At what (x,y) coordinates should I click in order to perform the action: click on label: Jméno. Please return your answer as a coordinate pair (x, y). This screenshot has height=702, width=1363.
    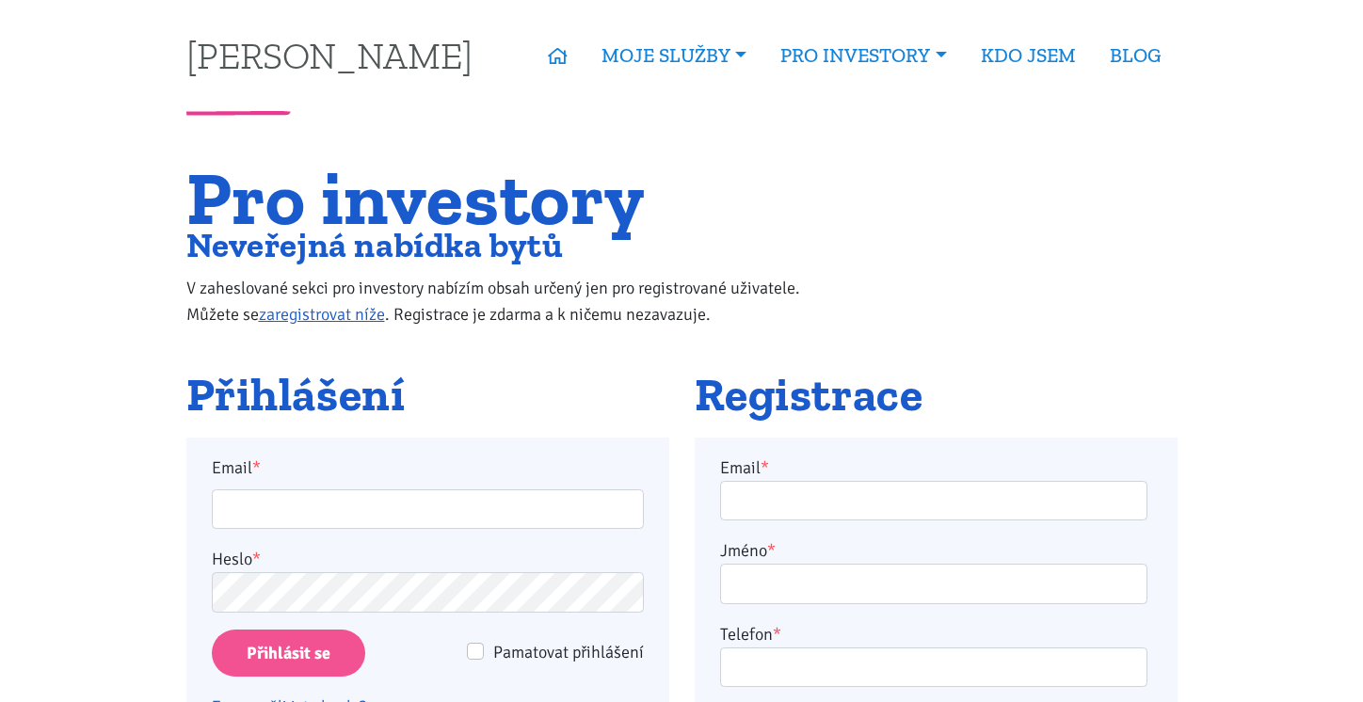
    Looking at the image, I should click on (747, 551).